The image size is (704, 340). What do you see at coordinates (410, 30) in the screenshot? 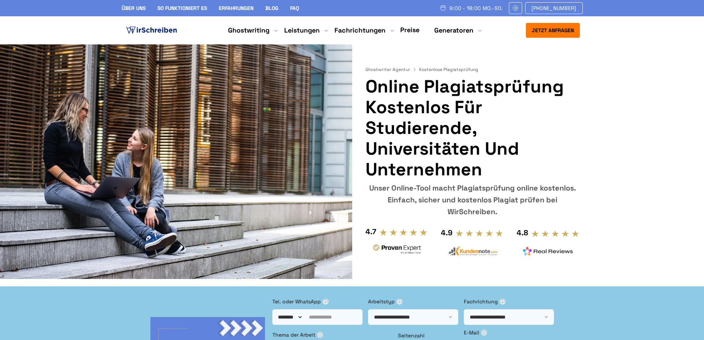
I see `a: Preise` at bounding box center [410, 30].